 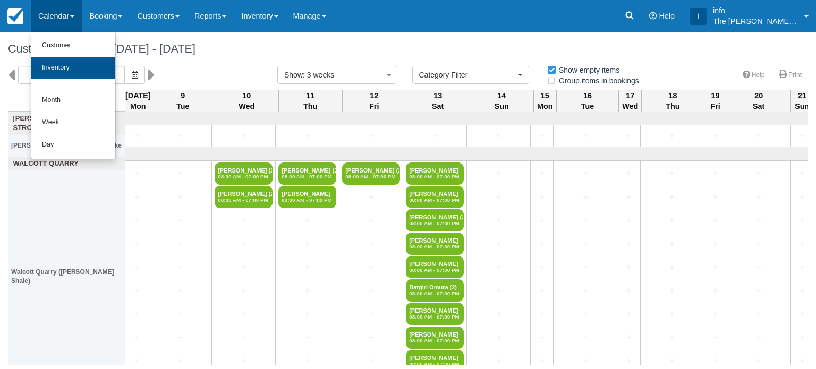 I want to click on button: Show: 3 weeks, so click(x=337, y=75).